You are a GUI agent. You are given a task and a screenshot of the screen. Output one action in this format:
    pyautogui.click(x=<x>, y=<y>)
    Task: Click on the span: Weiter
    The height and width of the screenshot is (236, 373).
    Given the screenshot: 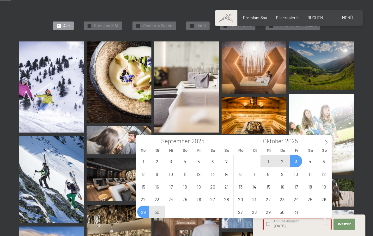 What is the action you would take?
    pyautogui.click(x=344, y=224)
    